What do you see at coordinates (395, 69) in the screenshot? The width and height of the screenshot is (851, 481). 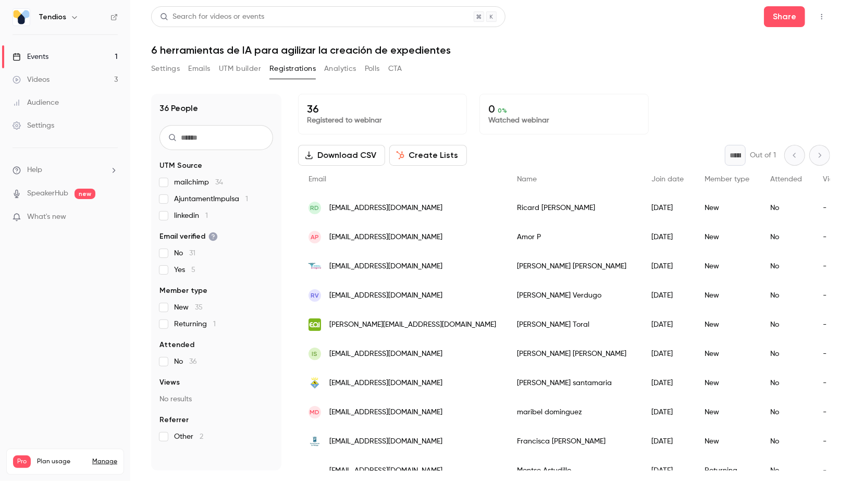 I see `button: CTA` at bounding box center [395, 69].